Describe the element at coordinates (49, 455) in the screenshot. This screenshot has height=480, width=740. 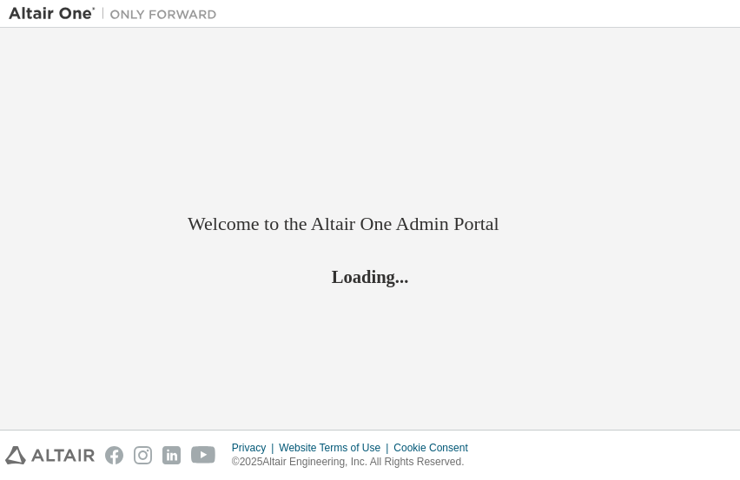
I see `img: altair_logo.svg` at that location.